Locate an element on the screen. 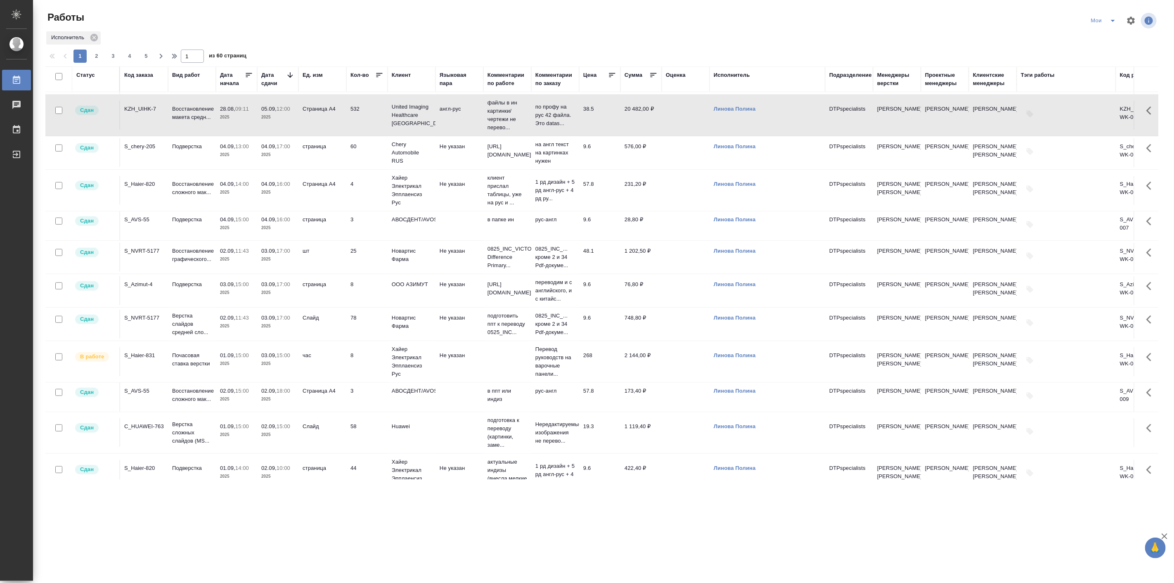  td: Слайд is located at coordinates (322, 433).